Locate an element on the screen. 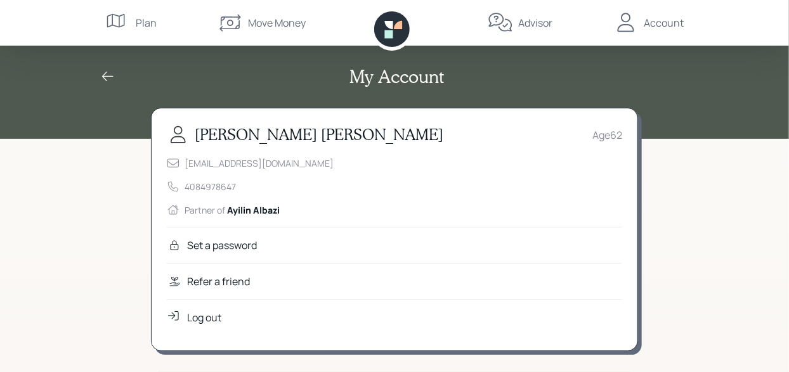  div: Account is located at coordinates (664, 23).